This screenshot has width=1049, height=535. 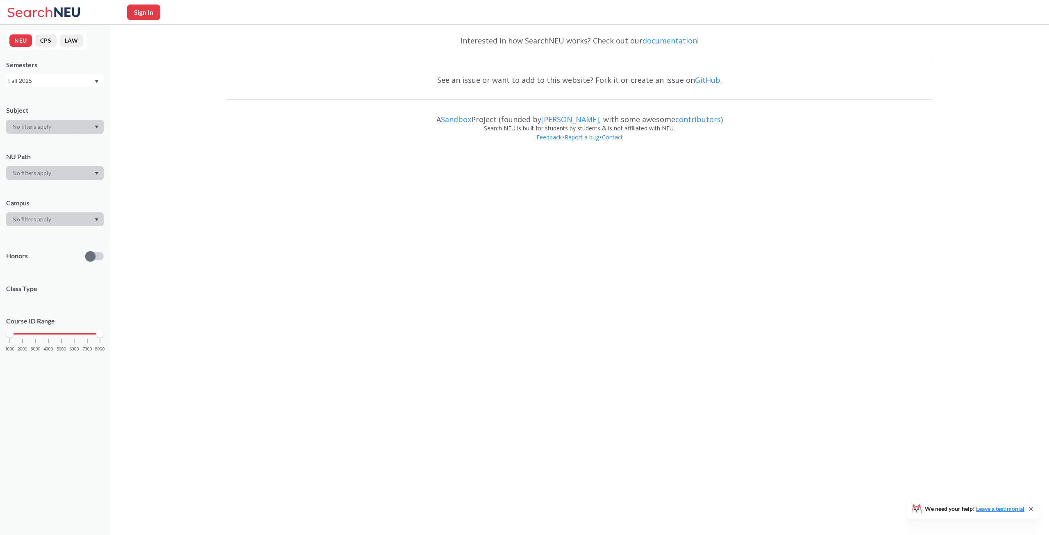 I want to click on div: NU Path, so click(x=55, y=157).